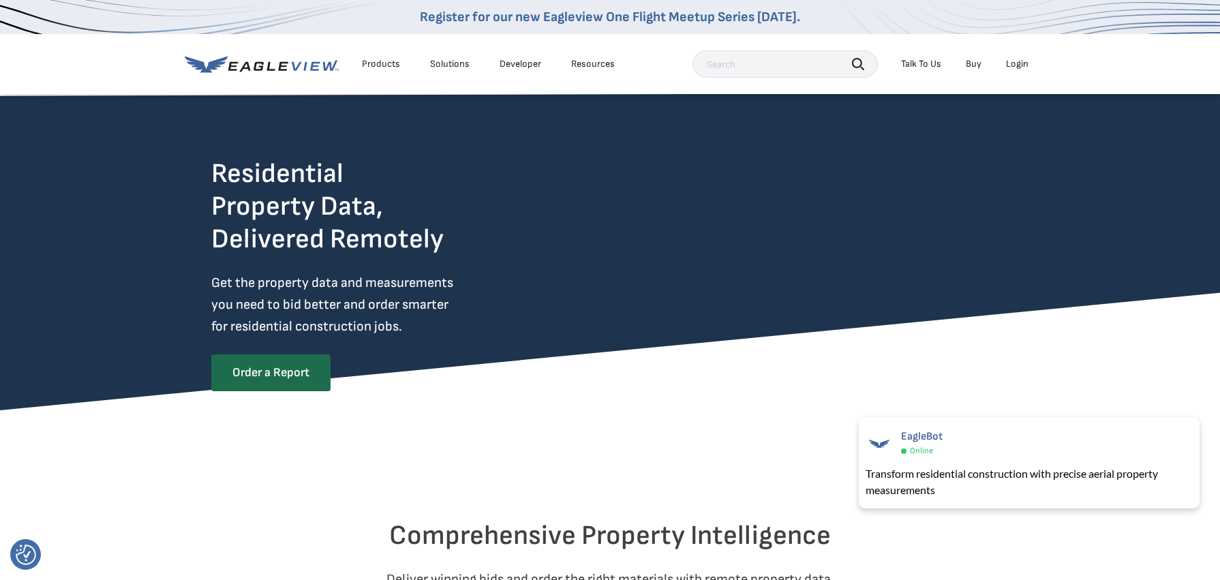 This screenshot has height=580, width=1220. What do you see at coordinates (381, 64) in the screenshot?
I see `div: Products` at bounding box center [381, 64].